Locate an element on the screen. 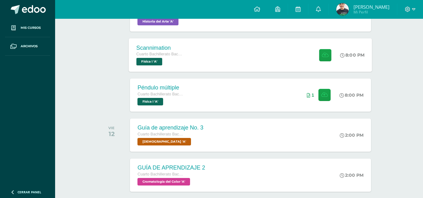 The width and height of the screenshot is (423, 198). div: VIE is located at coordinates (111, 128).